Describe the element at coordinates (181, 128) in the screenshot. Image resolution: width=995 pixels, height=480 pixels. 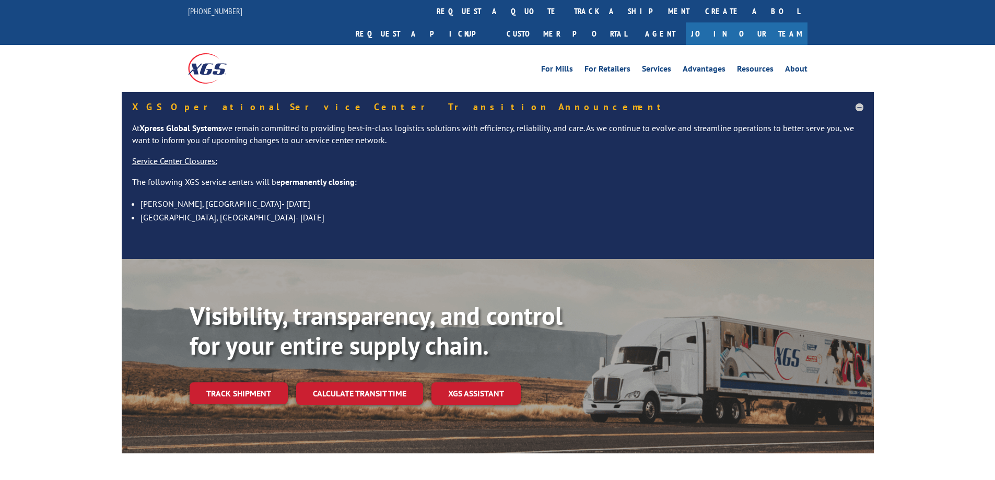
I see `strong: Xpress Global Systems` at that location.